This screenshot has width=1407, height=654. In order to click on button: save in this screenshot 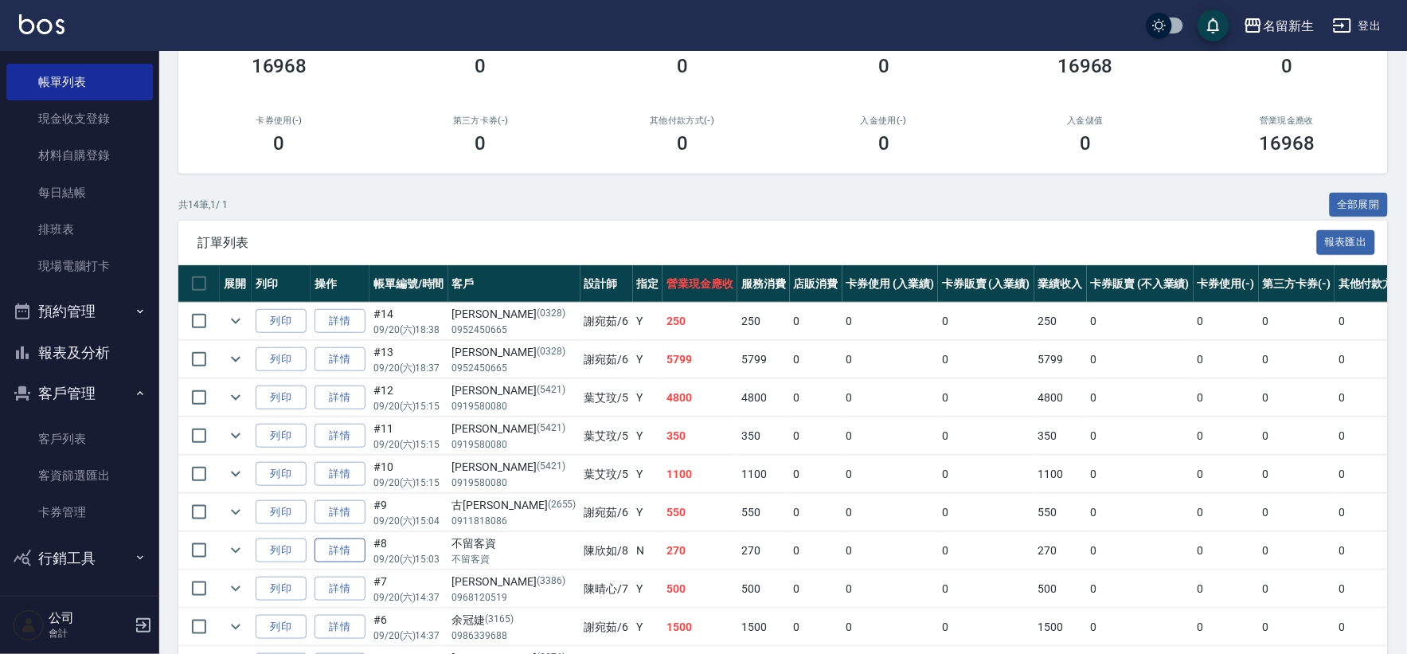, I will do `click(1213, 25)`.